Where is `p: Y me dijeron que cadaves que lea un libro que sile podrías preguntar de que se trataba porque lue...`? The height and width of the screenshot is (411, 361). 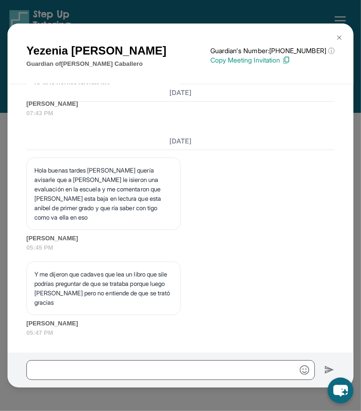 p: Y me dijeron que cadaves que lea un libro que sile podrías preguntar de que se trataba porque lue... is located at coordinates (103, 288).